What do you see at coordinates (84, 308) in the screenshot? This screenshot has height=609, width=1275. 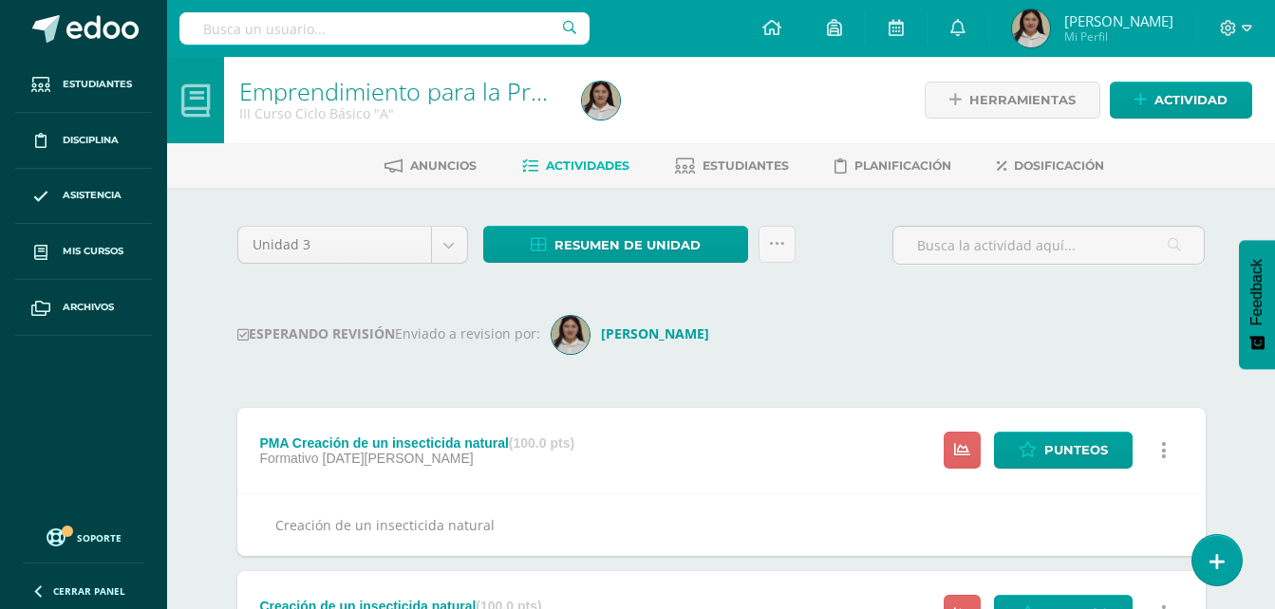 I see `a: Archivos` at bounding box center [84, 308].